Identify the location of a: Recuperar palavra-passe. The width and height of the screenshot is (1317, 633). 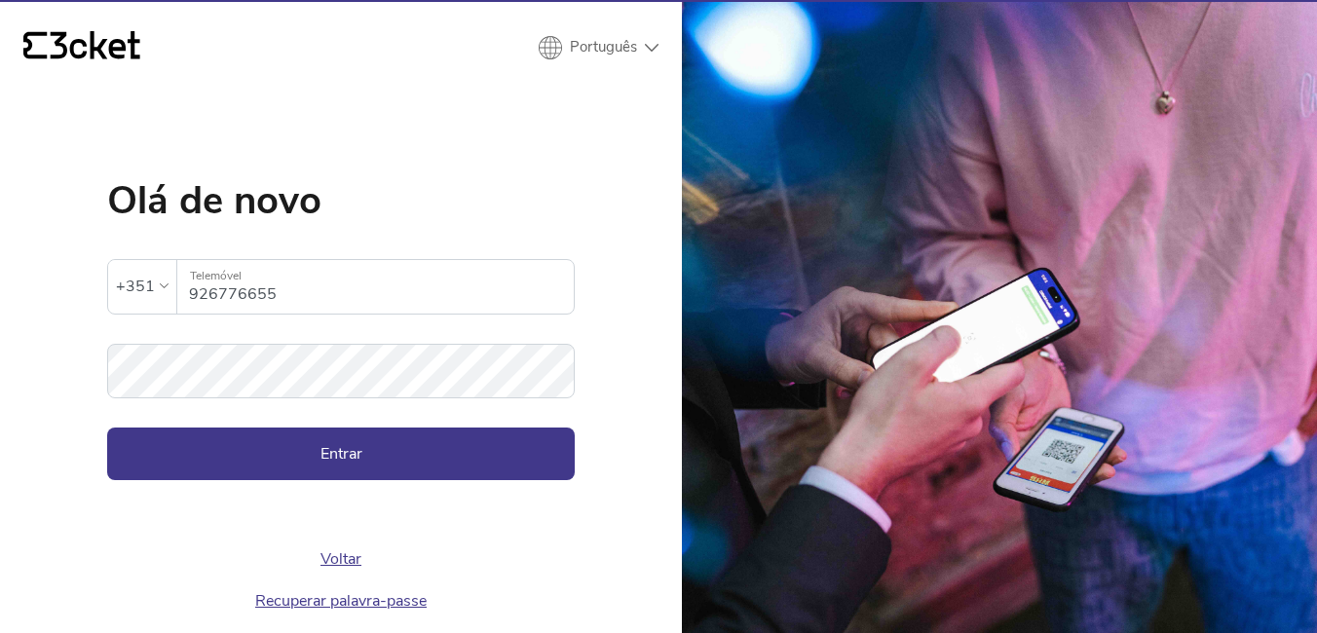
(341, 601).